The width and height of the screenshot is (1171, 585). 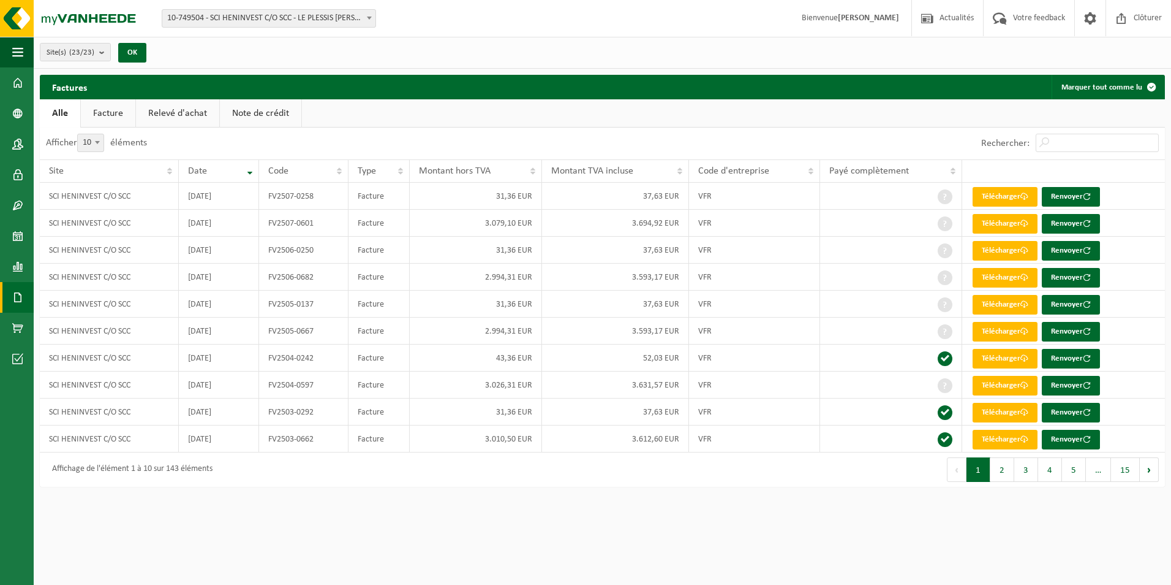 What do you see at coordinates (1050, 469) in the screenshot?
I see `button: 4` at bounding box center [1050, 469].